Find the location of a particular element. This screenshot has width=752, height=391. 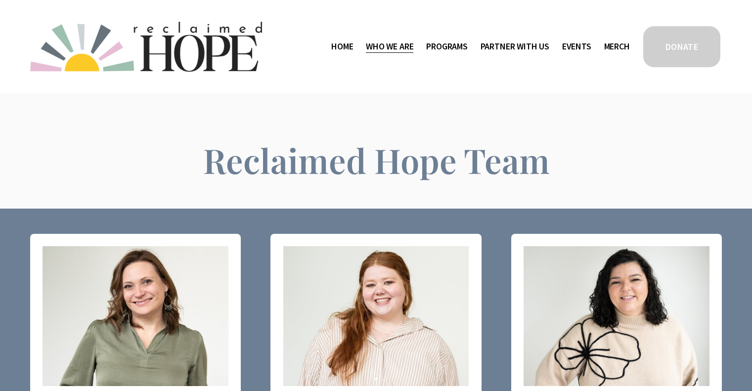

span: Partner With Us is located at coordinates (514, 46).